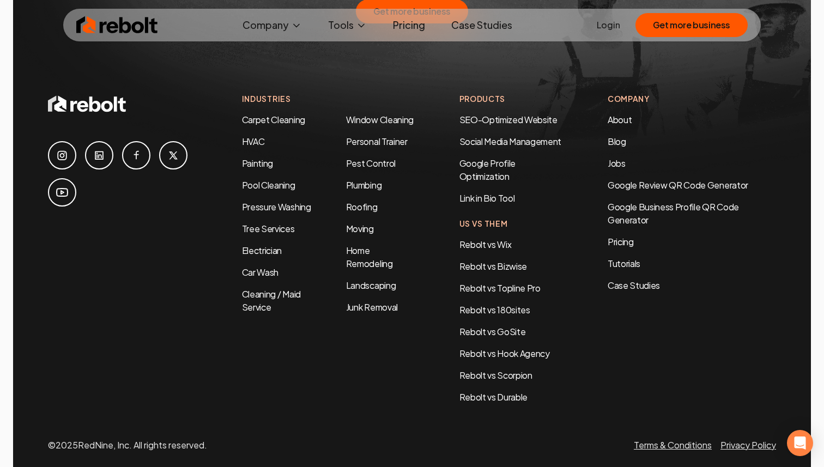  I want to click on h4: Products, so click(512, 99).